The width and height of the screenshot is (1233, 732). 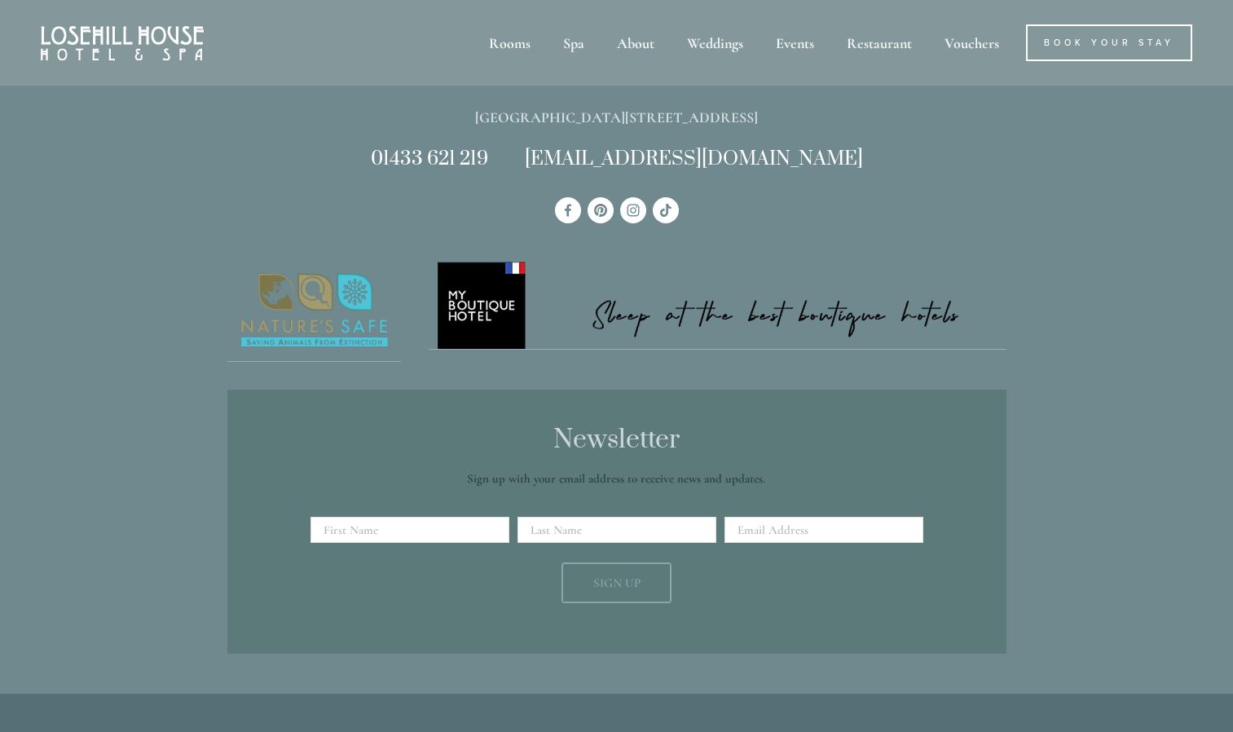 I want to click on span: Sign Up, so click(x=617, y=583).